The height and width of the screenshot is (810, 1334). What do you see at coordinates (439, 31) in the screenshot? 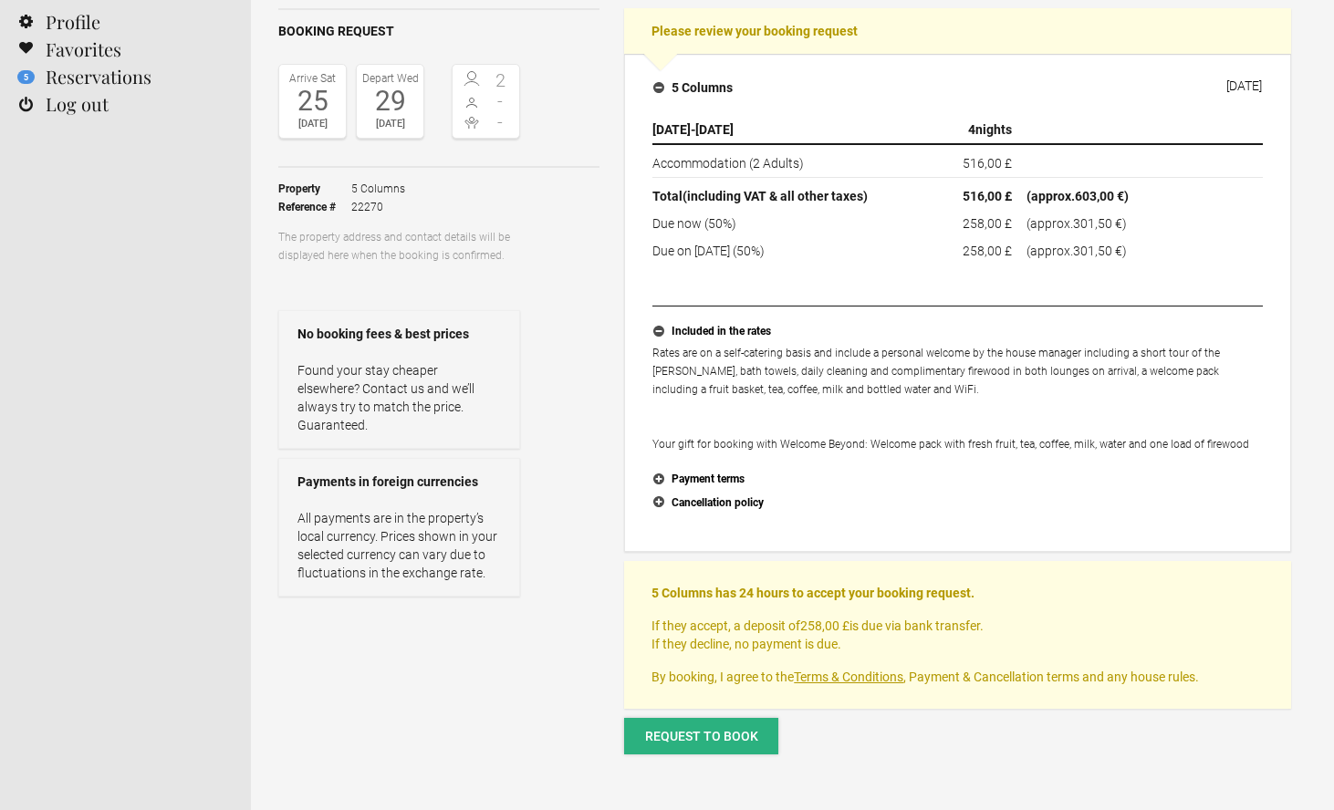
I see `h2: Booking request` at bounding box center [439, 31].